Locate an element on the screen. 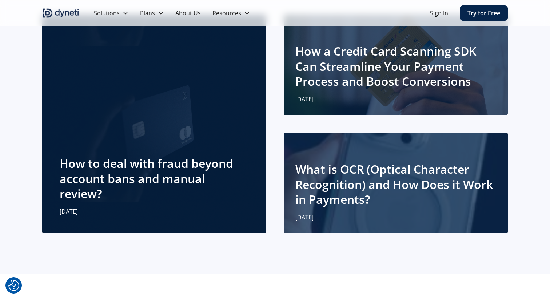 This screenshot has width=550, height=299. a: Sign In is located at coordinates (439, 13).